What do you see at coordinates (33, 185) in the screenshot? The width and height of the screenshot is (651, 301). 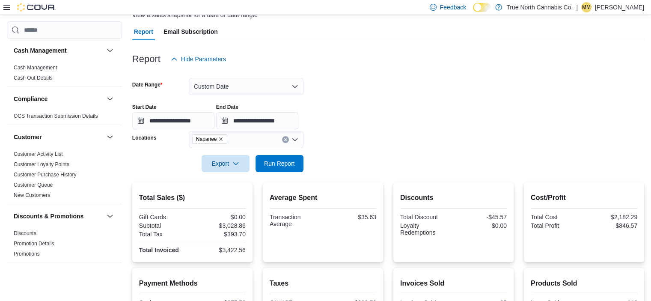 I see `span: Customer Queue` at bounding box center [33, 185].